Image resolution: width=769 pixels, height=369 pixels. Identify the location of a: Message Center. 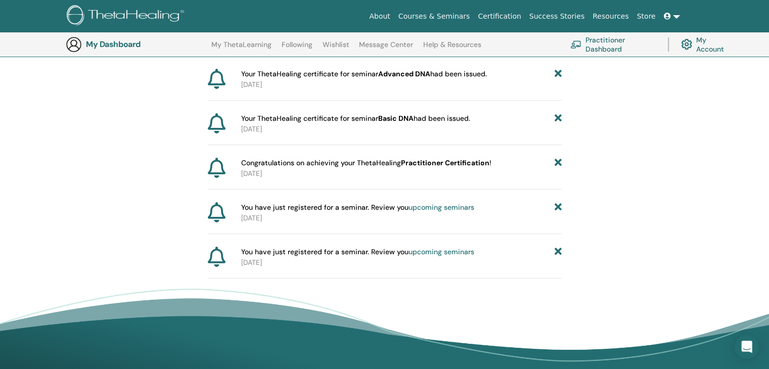
(386, 49).